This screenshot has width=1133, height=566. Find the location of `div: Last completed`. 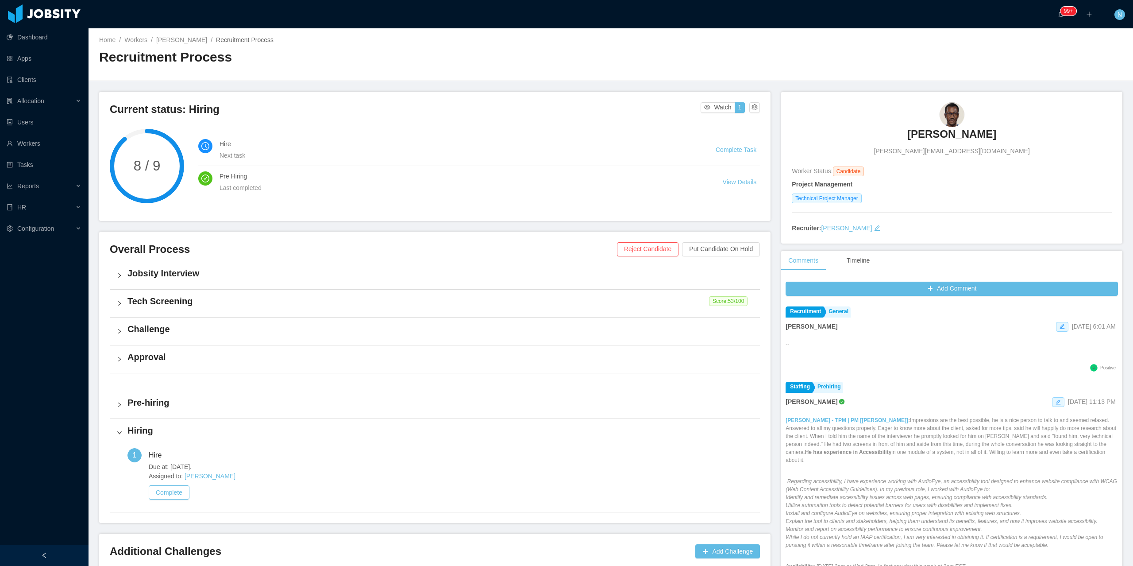

div: Last completed is located at coordinates (460, 188).